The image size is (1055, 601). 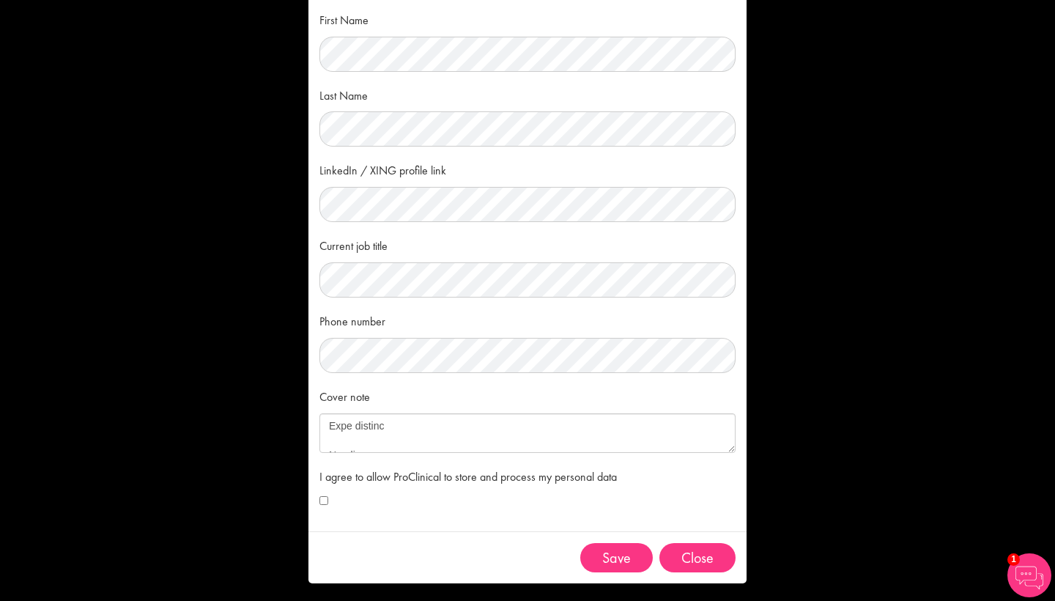 I want to click on span: 1, so click(x=1013, y=559).